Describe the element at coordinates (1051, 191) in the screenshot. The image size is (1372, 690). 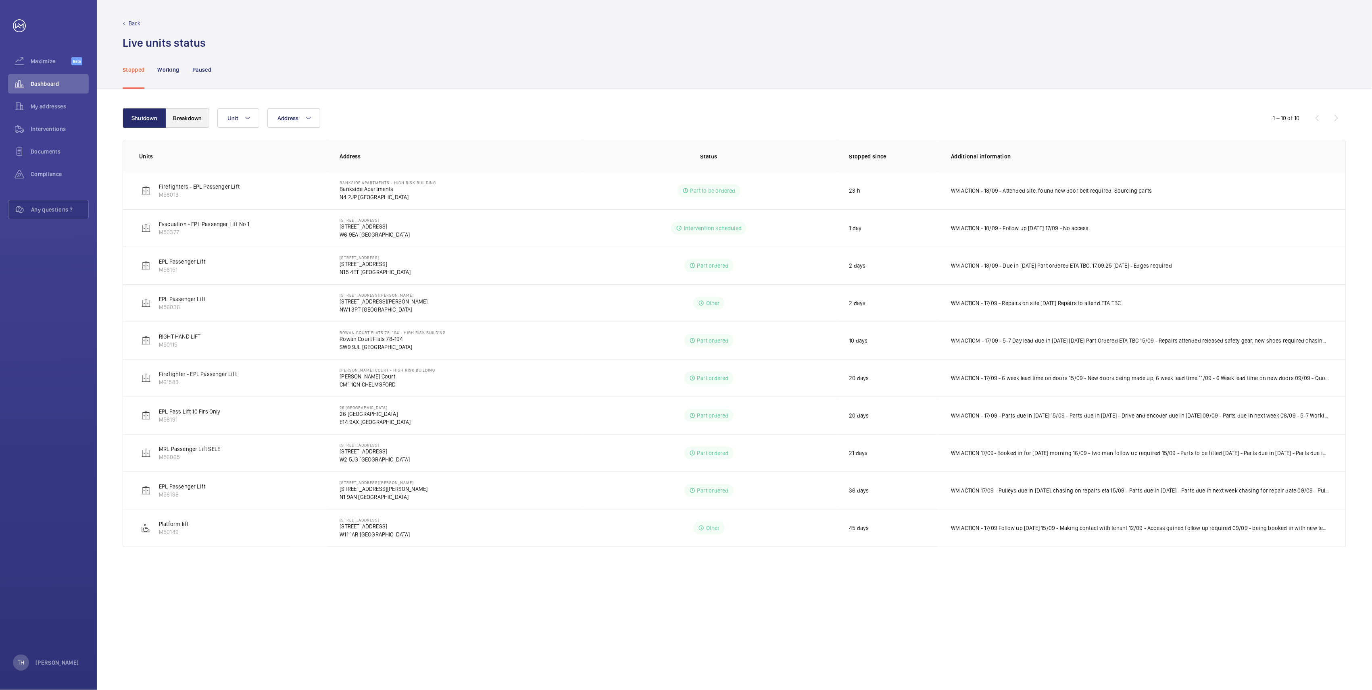
I see `p: WM ACTION - 18/09 - Attended site, found new door belt required. Sourcing parts` at that location.